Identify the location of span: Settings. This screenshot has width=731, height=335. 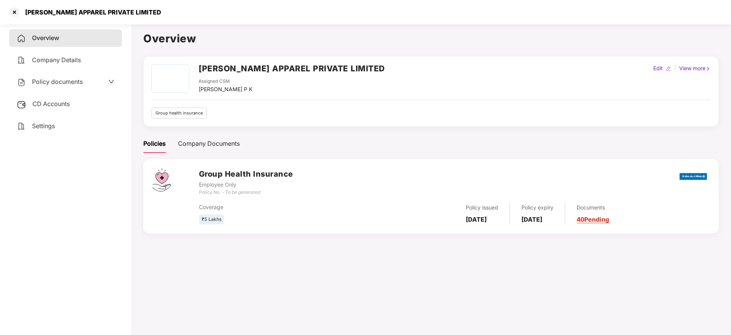
(43, 126).